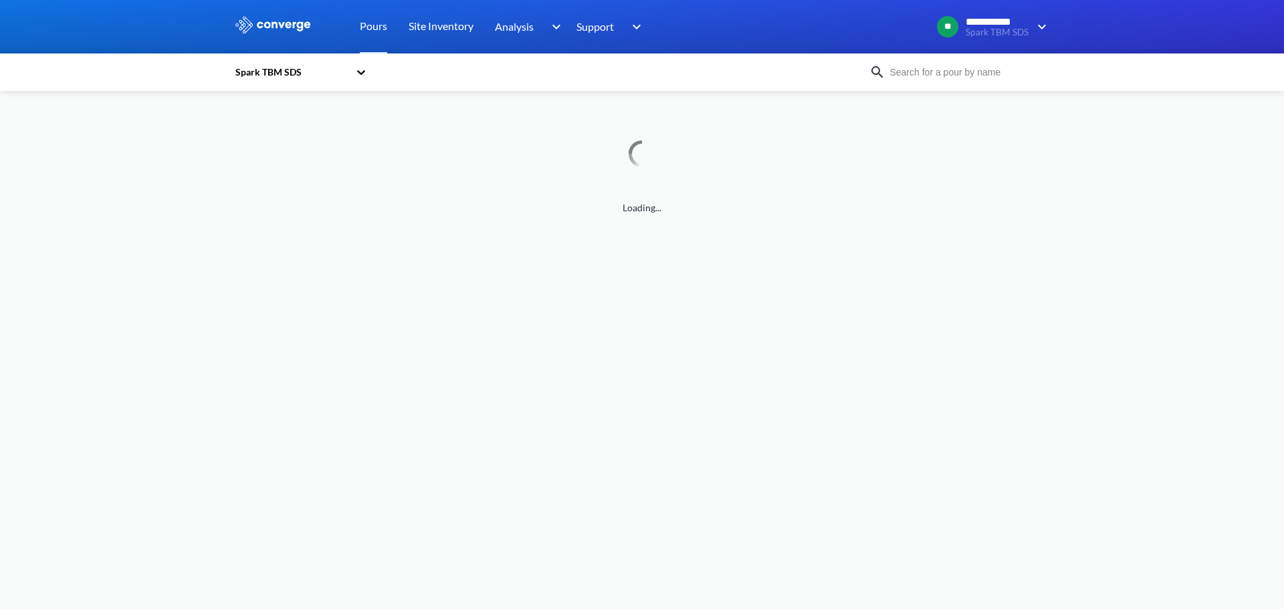 The image size is (1284, 609). Describe the element at coordinates (292, 72) in the screenshot. I see `div: Spark TBM SDS` at that location.